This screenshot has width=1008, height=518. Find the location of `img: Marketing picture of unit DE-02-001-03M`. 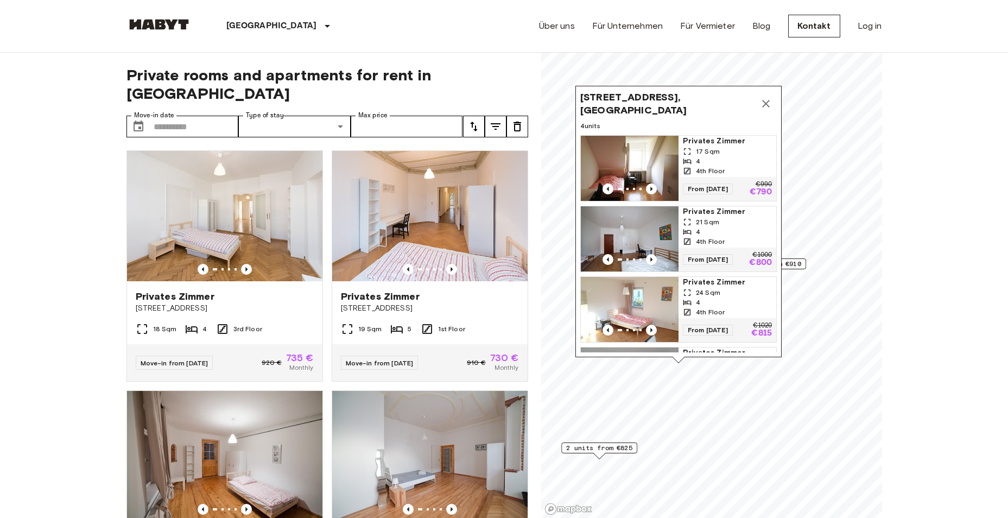

img: Marketing picture of unit DE-02-001-03M is located at coordinates (629, 168).